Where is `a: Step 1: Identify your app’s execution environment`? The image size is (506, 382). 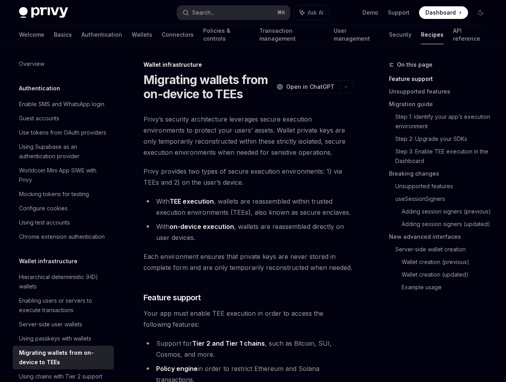
a: Step 1: Identify your app’s execution environment is located at coordinates (444, 122).